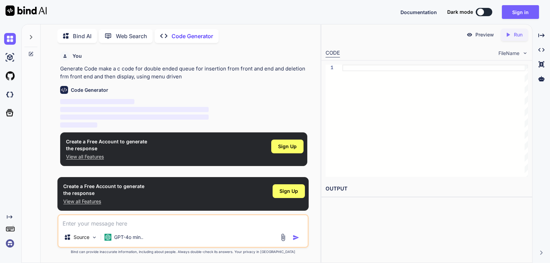 This screenshot has height=263, width=550. Describe the element at coordinates (131, 36) in the screenshot. I see `p: Web Search` at that location.